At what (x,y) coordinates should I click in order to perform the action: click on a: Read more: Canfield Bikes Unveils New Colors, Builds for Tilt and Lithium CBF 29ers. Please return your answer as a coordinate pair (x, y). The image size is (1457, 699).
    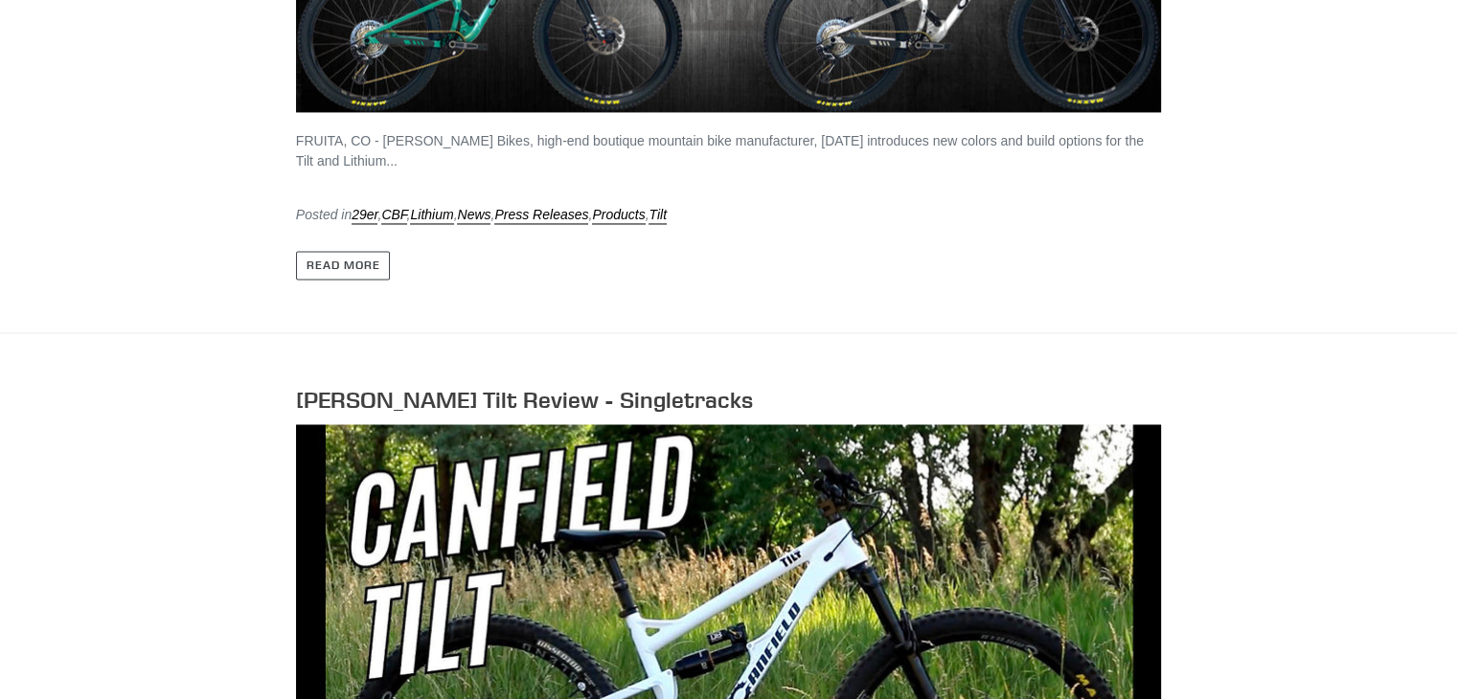
    Looking at the image, I should click on (343, 265).